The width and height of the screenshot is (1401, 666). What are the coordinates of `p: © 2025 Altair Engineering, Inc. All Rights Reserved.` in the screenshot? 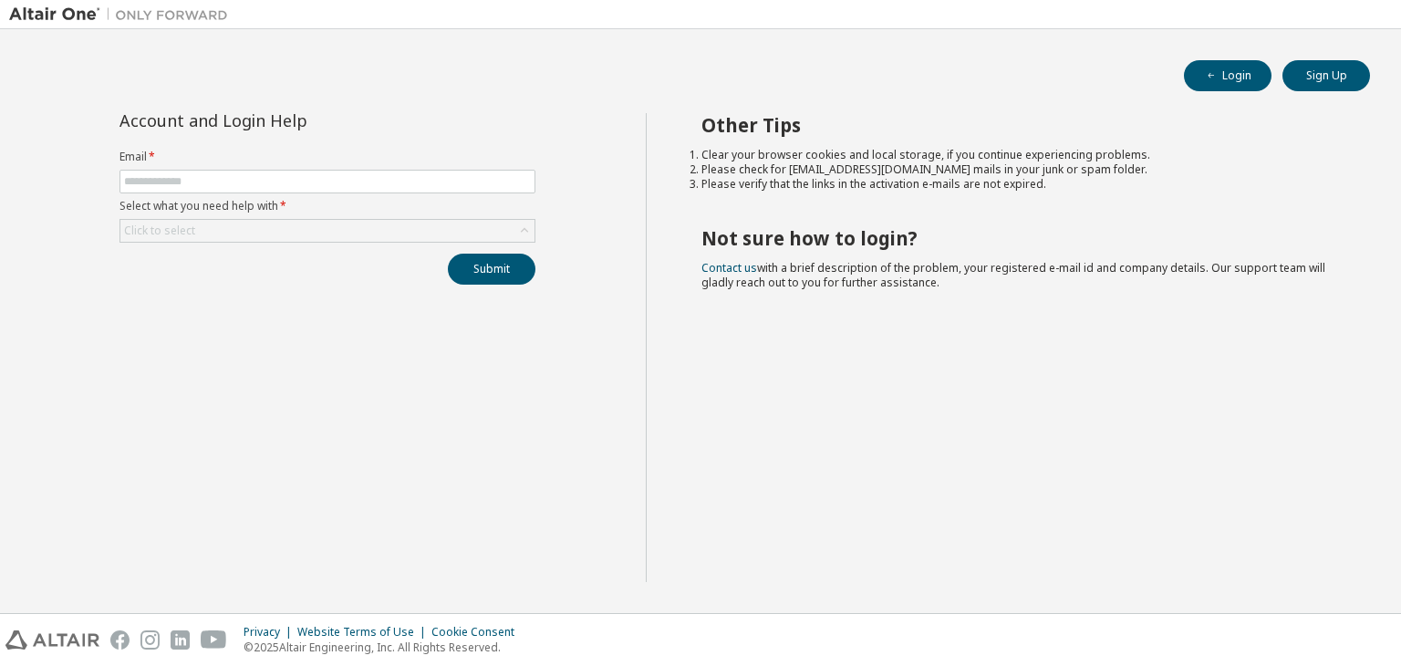 It's located at (384, 647).